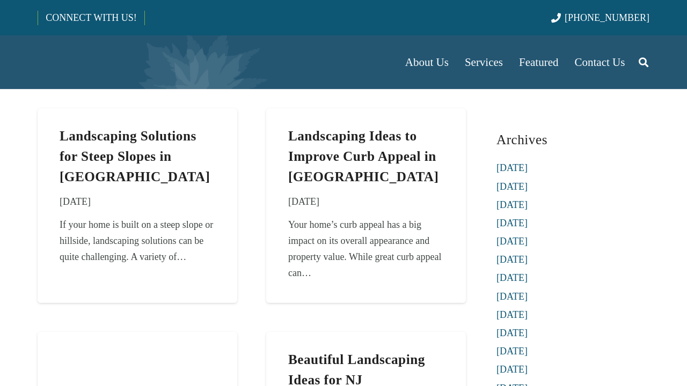  I want to click on time: 27 July 2015 at 10:25:26 America/New_York, so click(304, 202).